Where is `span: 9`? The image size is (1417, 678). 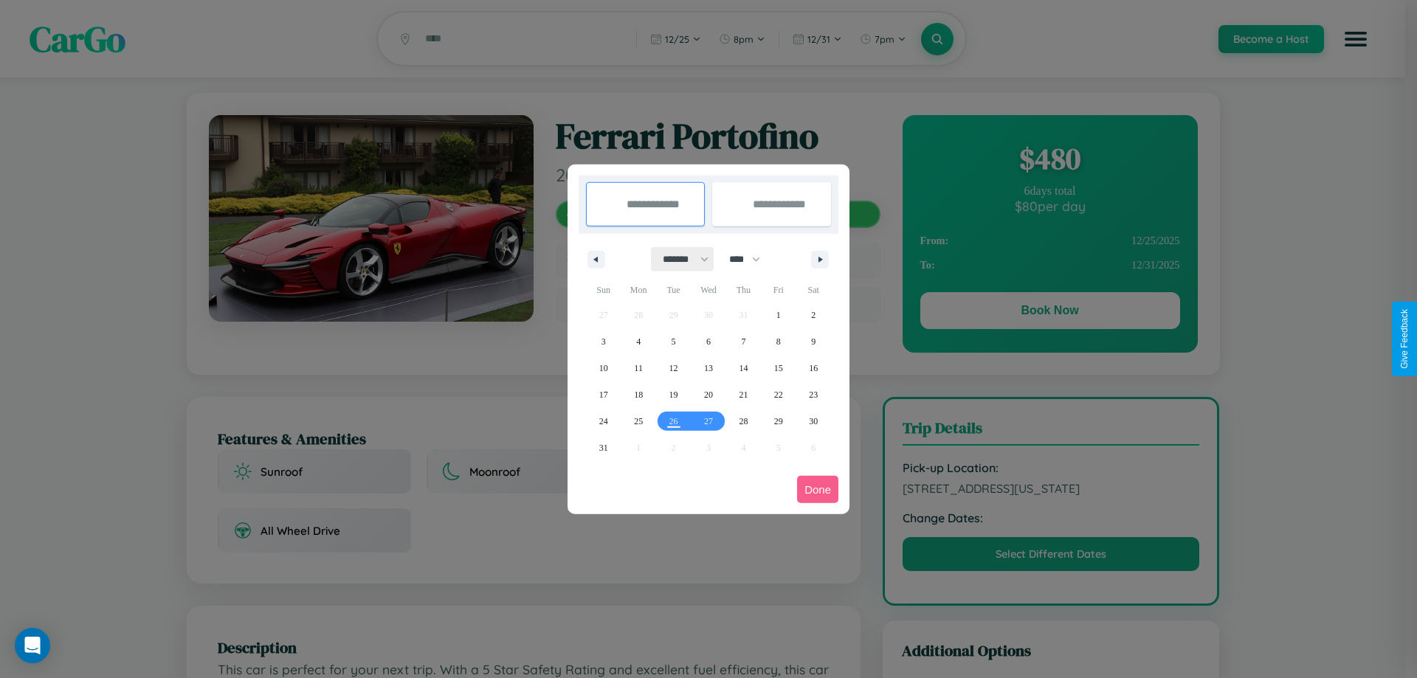
span: 9 is located at coordinates (813, 342).